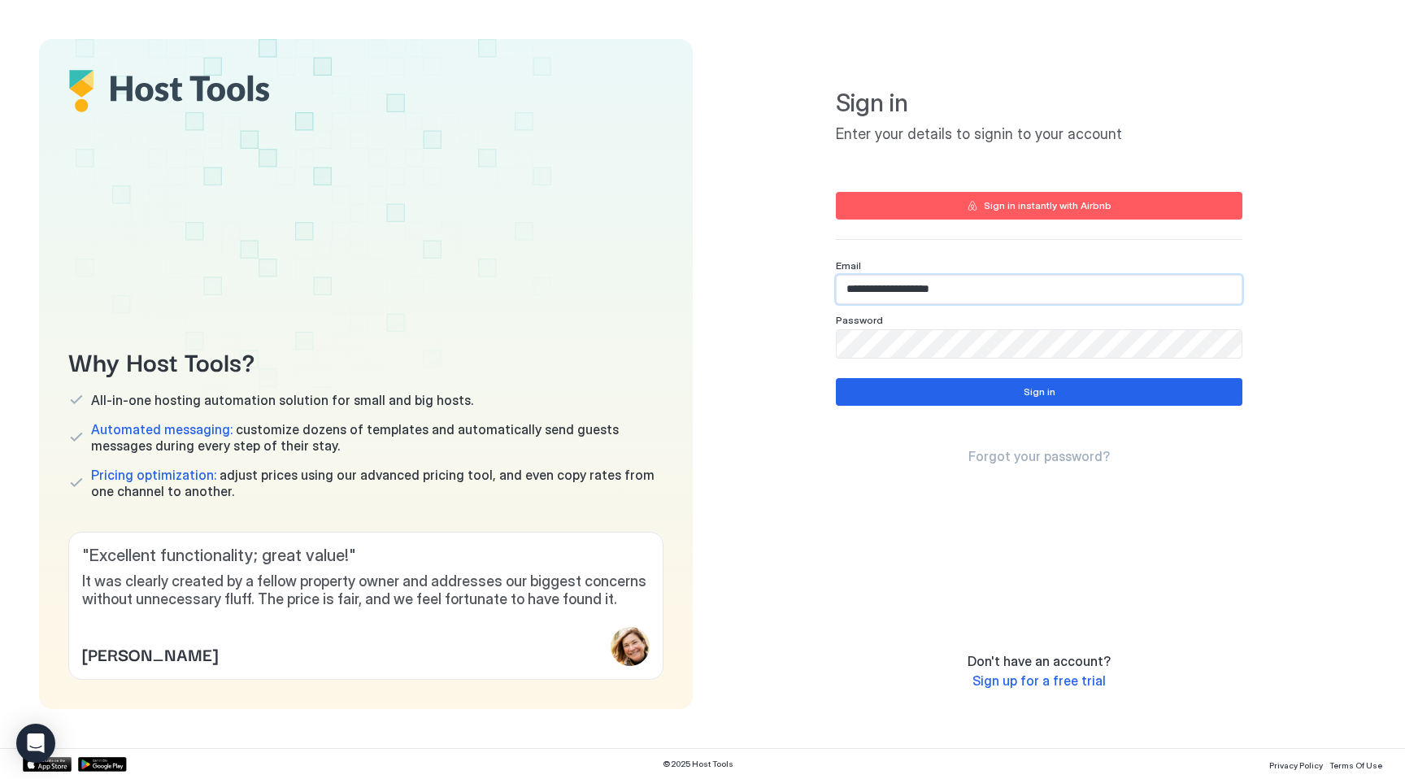 The image size is (1405, 779). What do you see at coordinates (377, 437) in the screenshot?
I see `span: customize dozens of templates and automatically send guests messages during every step of their s...` at bounding box center [377, 437].